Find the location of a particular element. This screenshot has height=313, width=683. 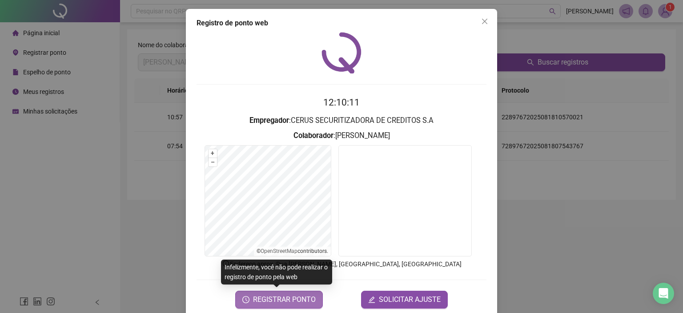

button: Close is located at coordinates (485, 21).